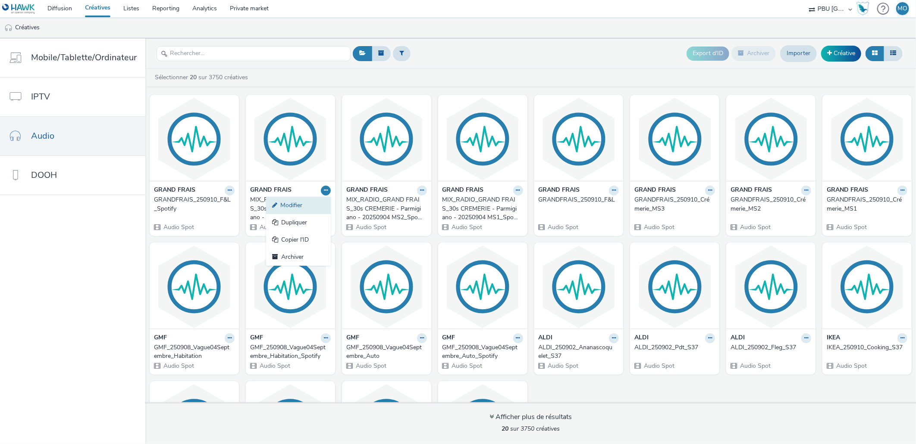  What do you see at coordinates (43, 136) in the screenshot?
I see `span: Audio` at bounding box center [43, 136].